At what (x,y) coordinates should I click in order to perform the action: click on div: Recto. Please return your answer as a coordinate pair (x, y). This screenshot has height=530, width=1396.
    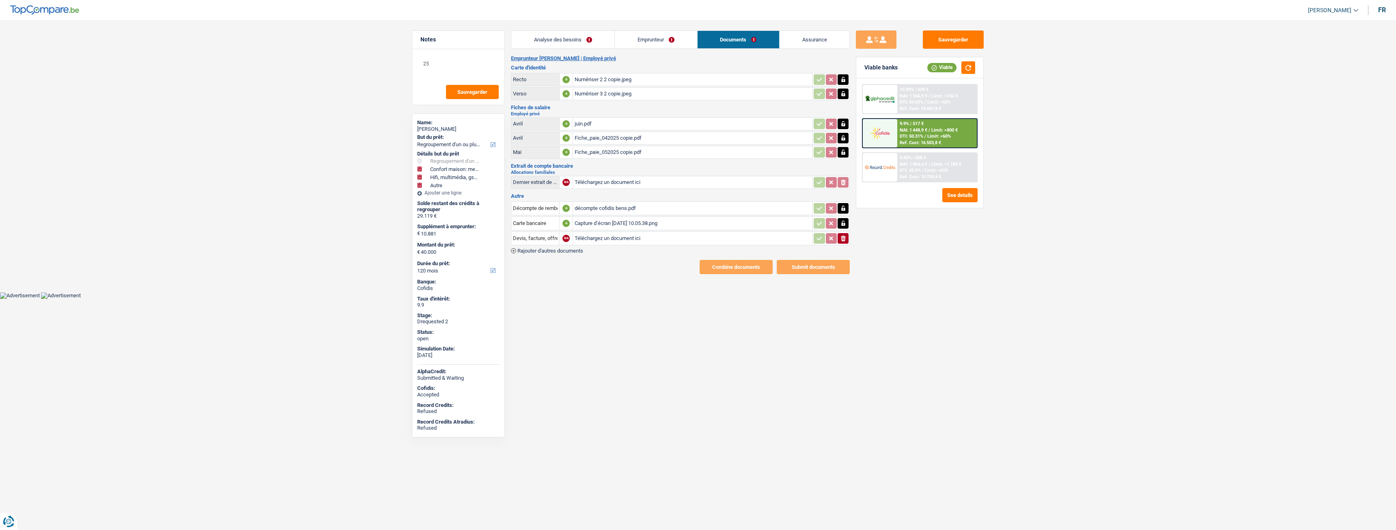
    Looking at the image, I should click on (535, 79).